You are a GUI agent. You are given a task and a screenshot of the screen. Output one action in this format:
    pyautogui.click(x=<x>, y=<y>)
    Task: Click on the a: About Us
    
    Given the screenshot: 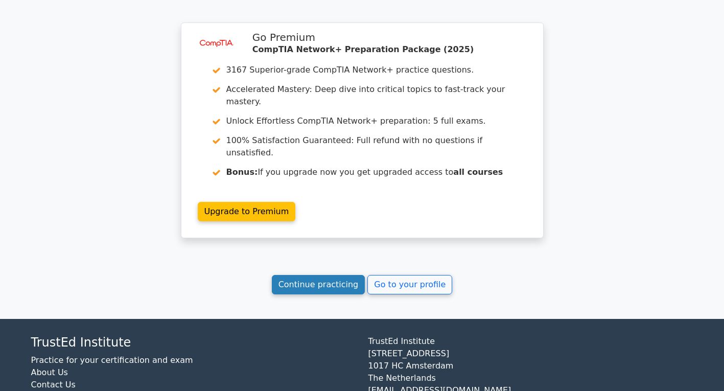 What is the action you would take?
    pyautogui.click(x=50, y=372)
    